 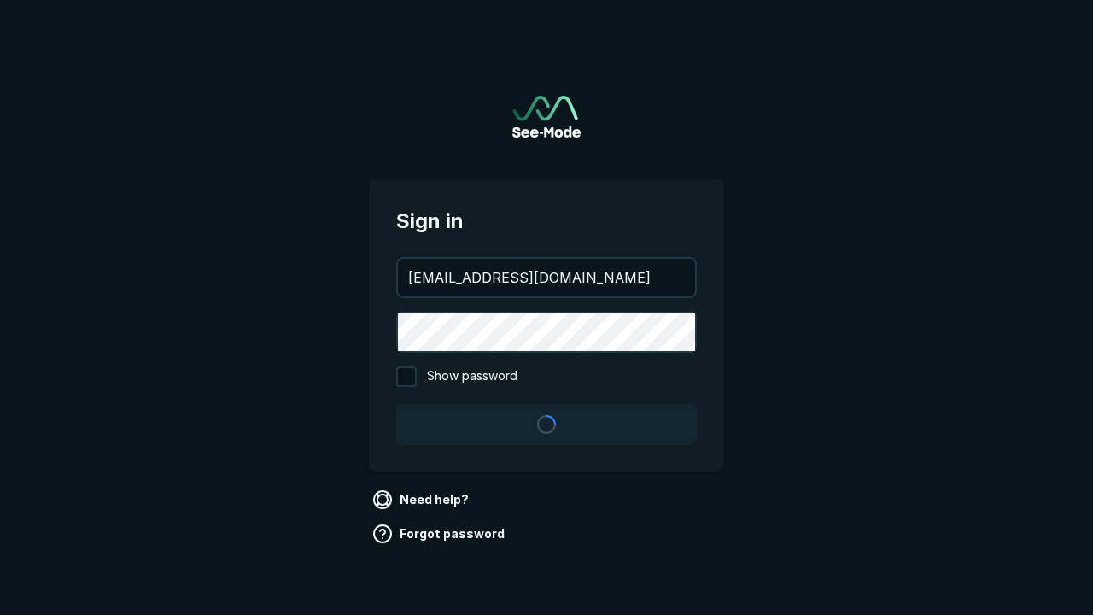 What do you see at coordinates (546, 116) in the screenshot?
I see `img: See-Mode Logo` at bounding box center [546, 116].